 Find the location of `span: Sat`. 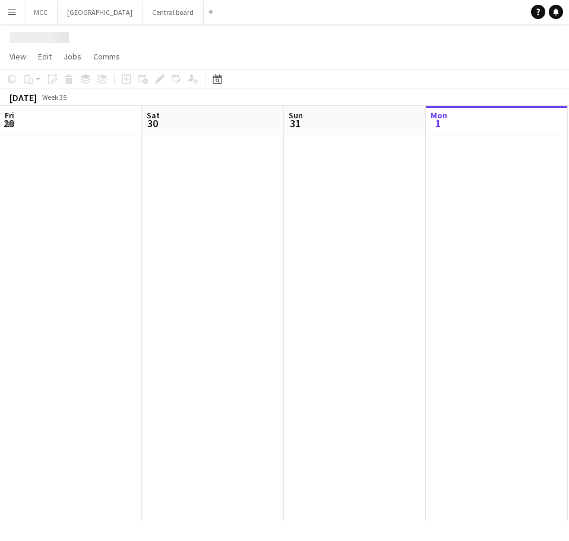

span: Sat is located at coordinates (153, 115).